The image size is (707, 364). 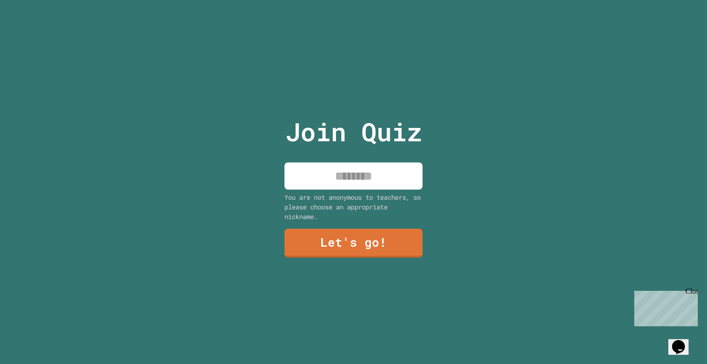 What do you see at coordinates (34, 31) in the screenshot?
I see `div: Chat with us now!Close` at bounding box center [34, 31].